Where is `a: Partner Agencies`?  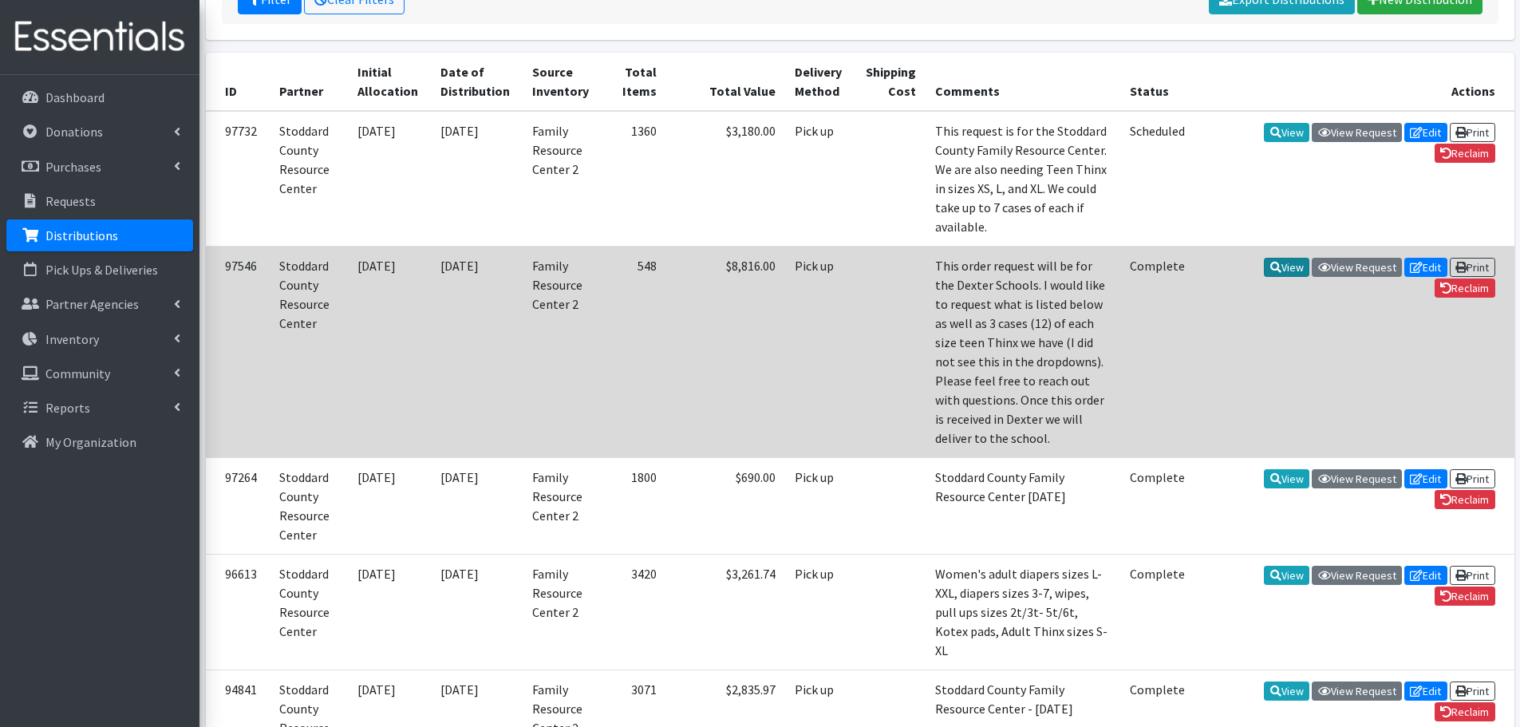 a: Partner Agencies is located at coordinates (100, 304).